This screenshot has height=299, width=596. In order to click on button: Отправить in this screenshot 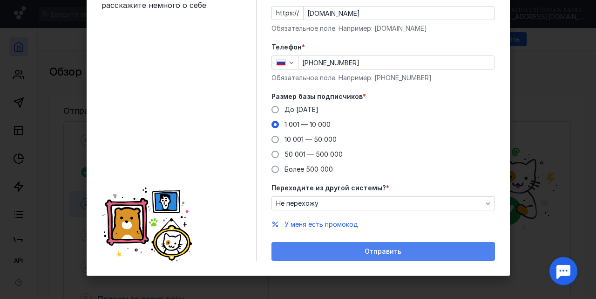, I will do `click(383, 251)`.